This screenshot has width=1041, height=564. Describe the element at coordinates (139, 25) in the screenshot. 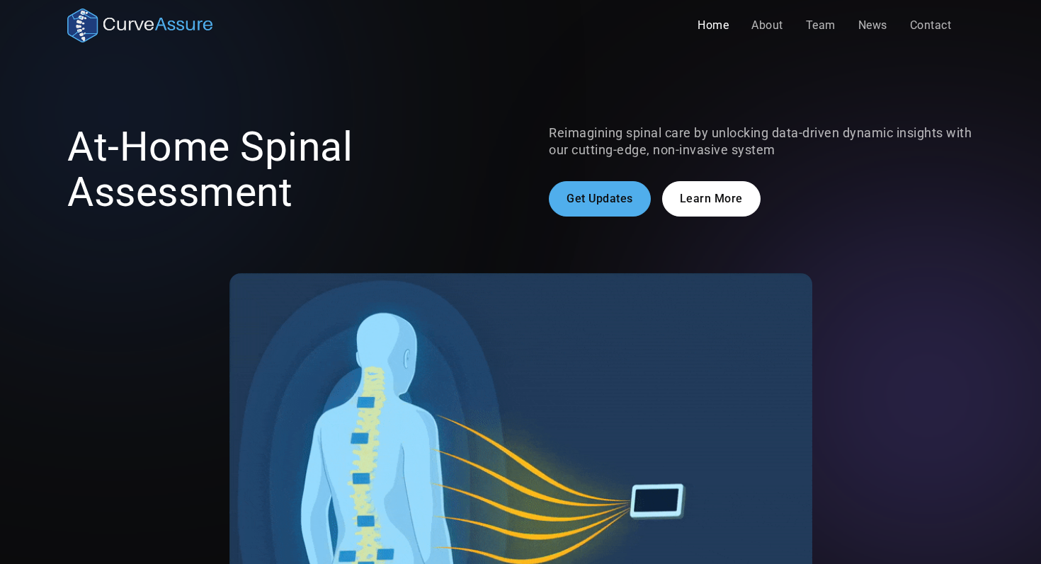

I see `a: home` at that location.